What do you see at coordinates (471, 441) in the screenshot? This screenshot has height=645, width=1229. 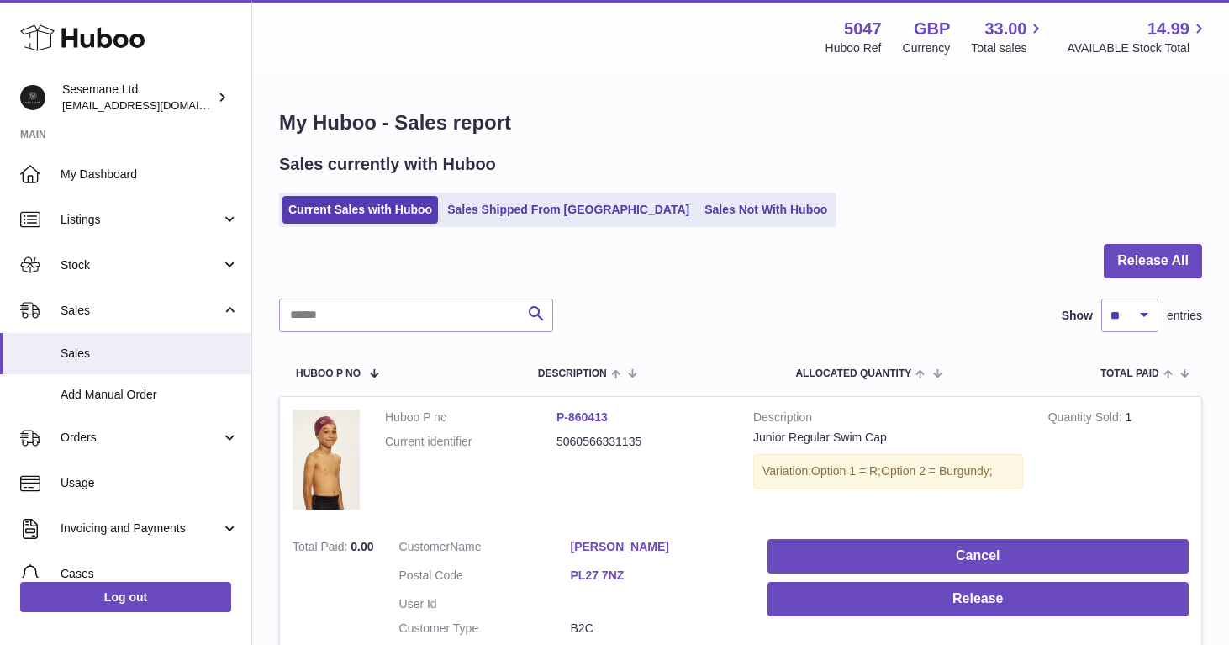 I see `dt: Current identifier` at bounding box center [471, 441].